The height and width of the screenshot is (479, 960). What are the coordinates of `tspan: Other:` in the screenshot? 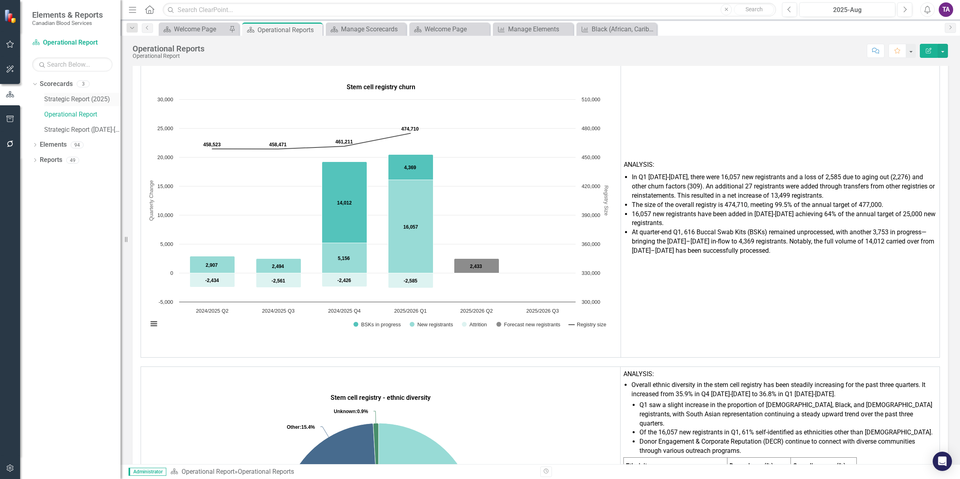 It's located at (294, 427).